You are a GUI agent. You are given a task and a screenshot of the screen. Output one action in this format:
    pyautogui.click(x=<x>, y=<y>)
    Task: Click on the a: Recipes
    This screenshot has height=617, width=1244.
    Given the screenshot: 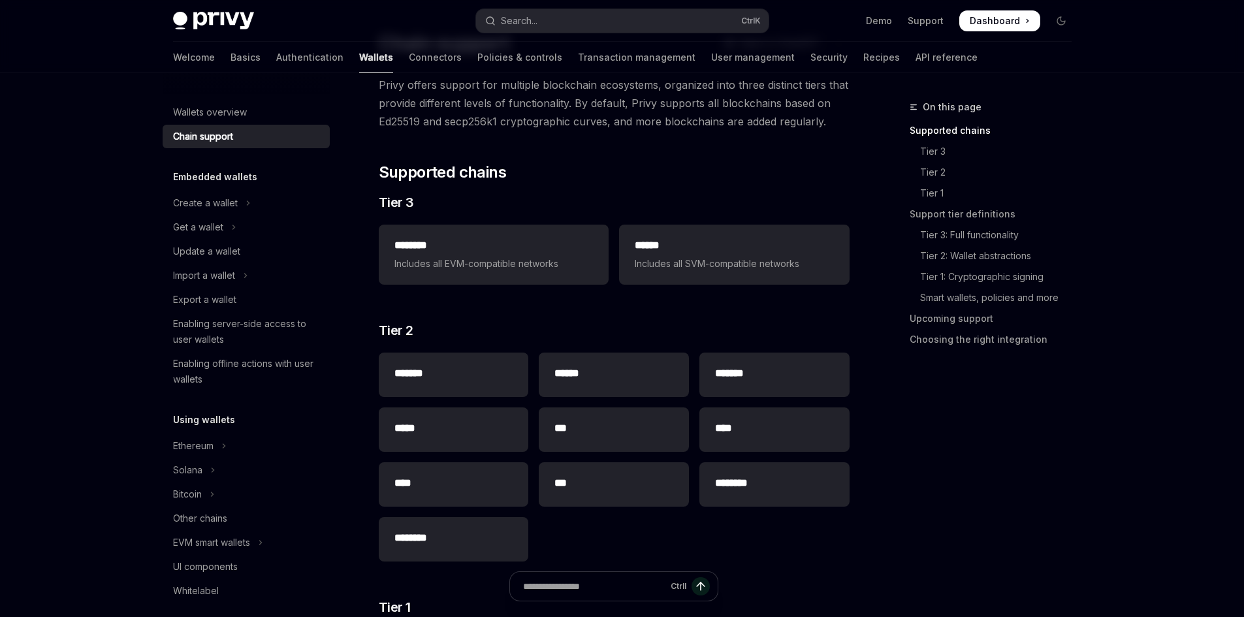 What is the action you would take?
    pyautogui.click(x=882, y=57)
    